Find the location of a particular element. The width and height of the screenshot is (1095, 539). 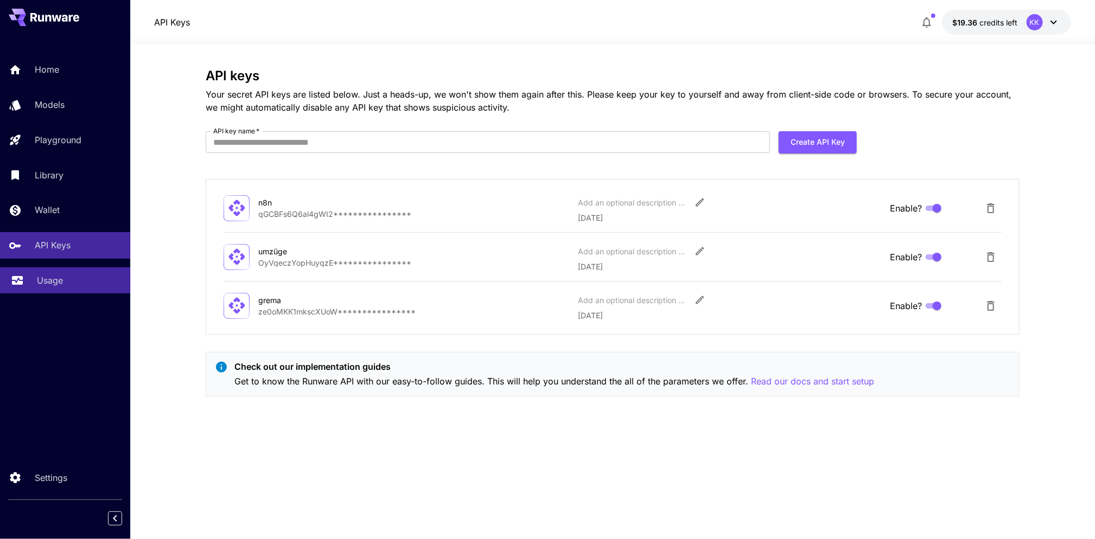

p: Wallet is located at coordinates (47, 210).